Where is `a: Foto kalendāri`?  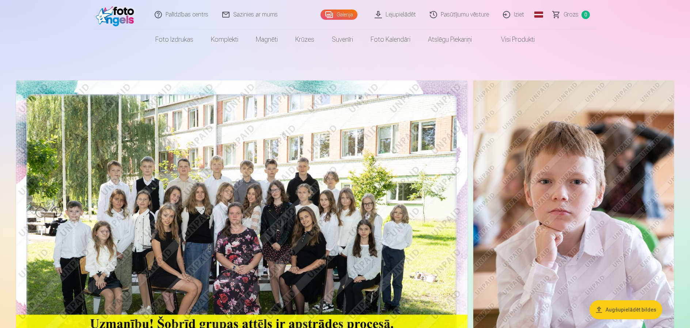
a: Foto kalendāri is located at coordinates (390, 39).